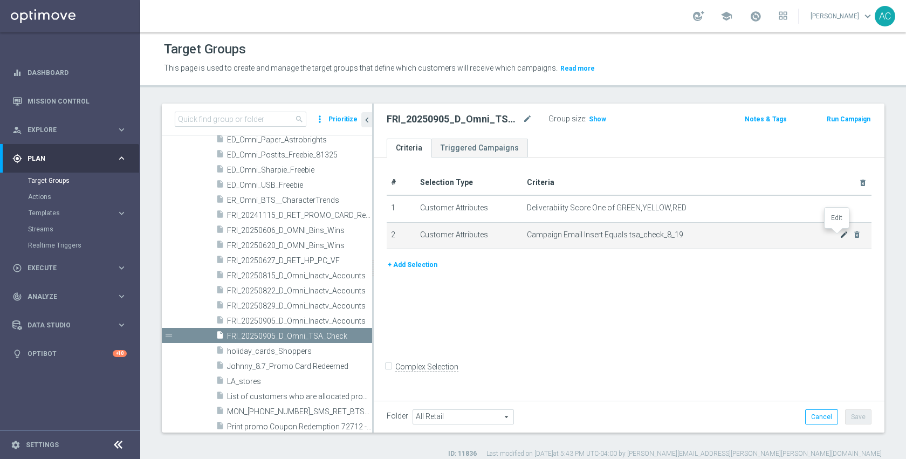 The height and width of the screenshot is (459, 906). I want to click on div: lightbulb Optibot +10, so click(70, 354).